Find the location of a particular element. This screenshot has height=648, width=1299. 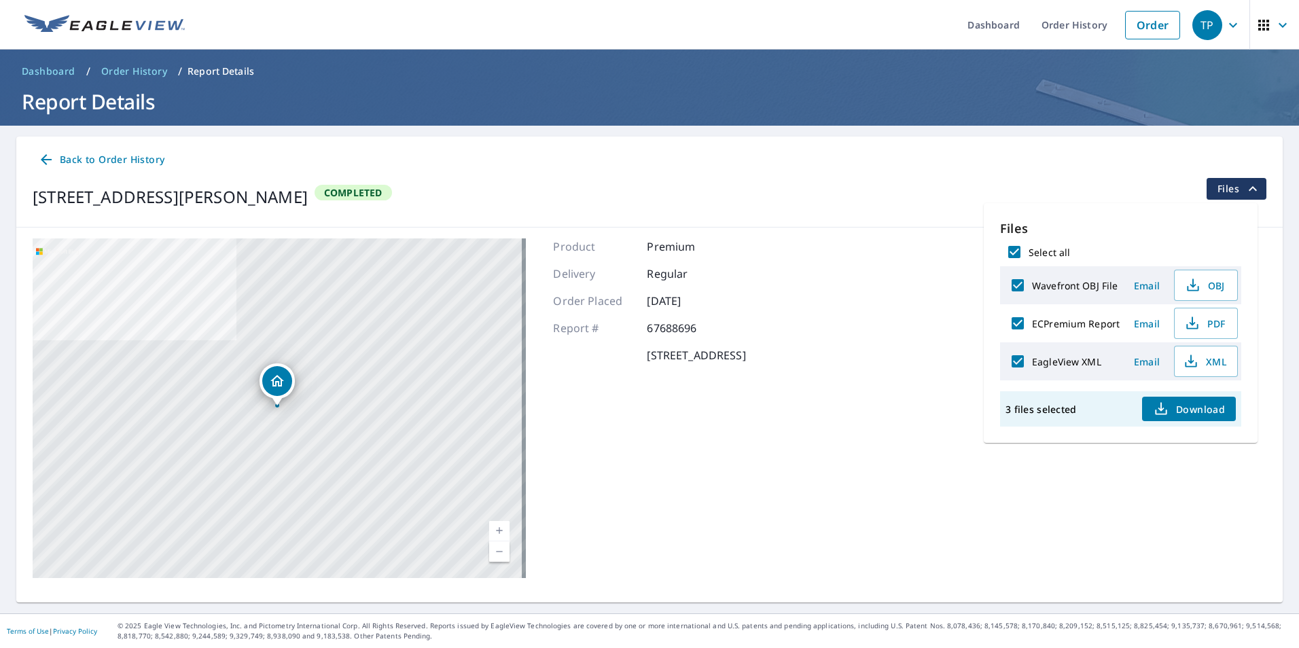

p: 3 files selected is located at coordinates (1041, 409).